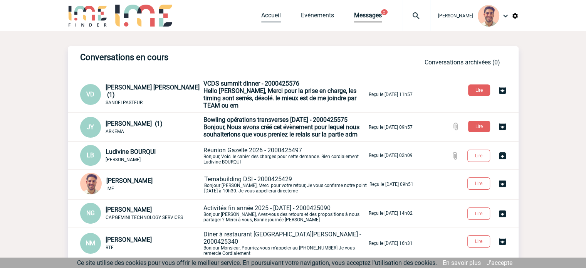 This screenshot has width=586, height=268. Describe the element at coordinates (91, 213) in the screenshot. I see `span: NG` at that location.